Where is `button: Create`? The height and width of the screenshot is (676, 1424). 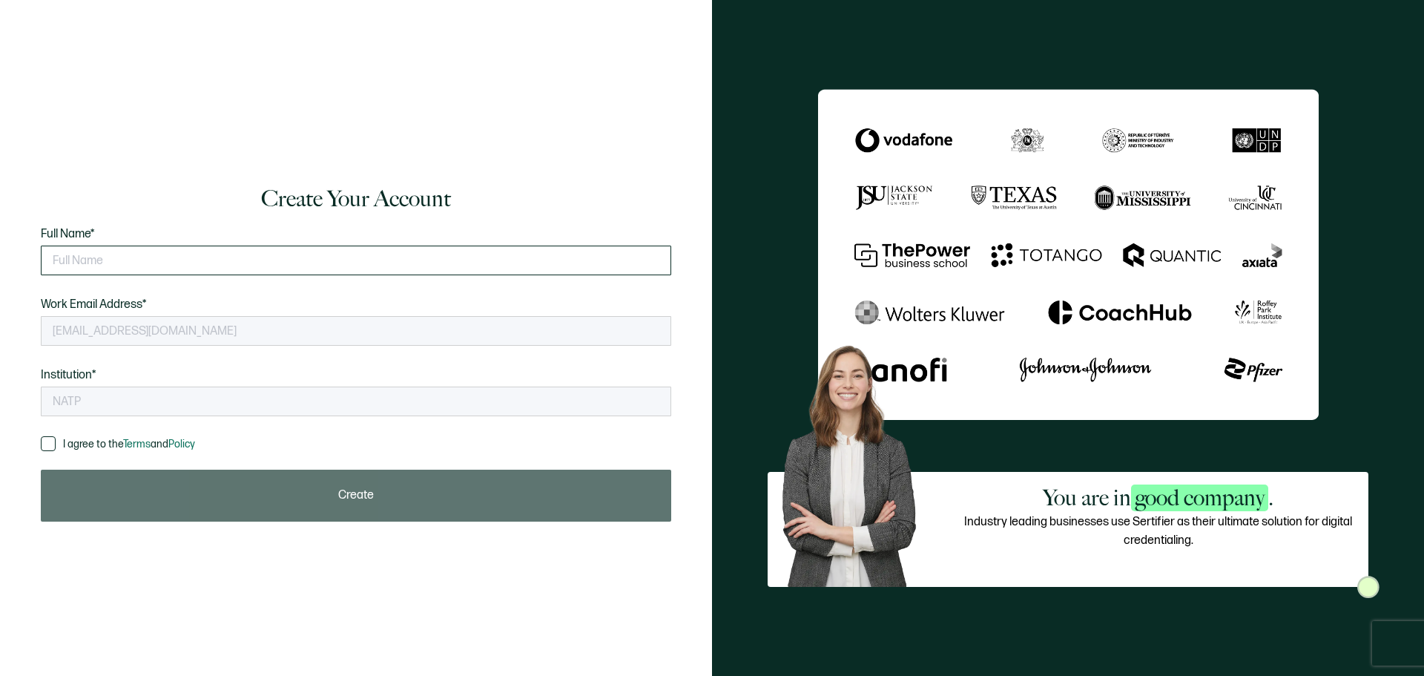 button: Create is located at coordinates (356, 496).